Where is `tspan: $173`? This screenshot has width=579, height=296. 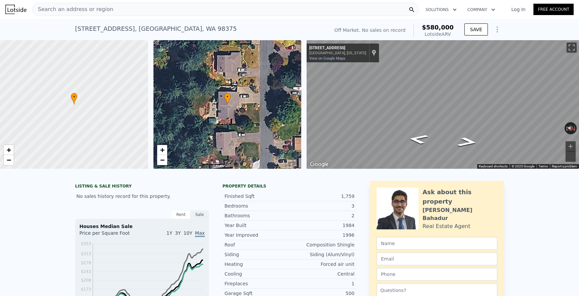
tspan: $173 is located at coordinates (86, 290).